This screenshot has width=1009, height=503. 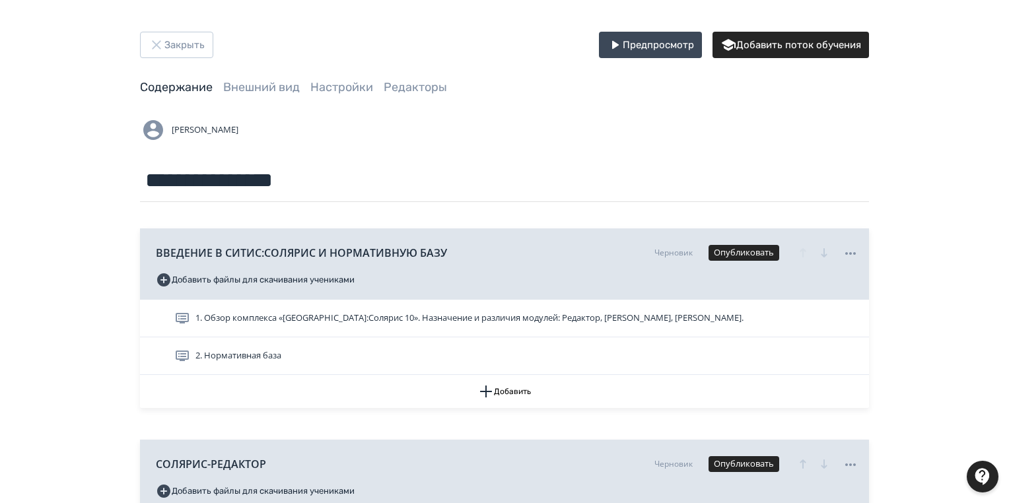 I want to click on span: ВВЕДЕНИЕ В СИТИС:СОЛЯРИС И НОРМАТИВНУЮ БАЗУ, so click(x=301, y=253).